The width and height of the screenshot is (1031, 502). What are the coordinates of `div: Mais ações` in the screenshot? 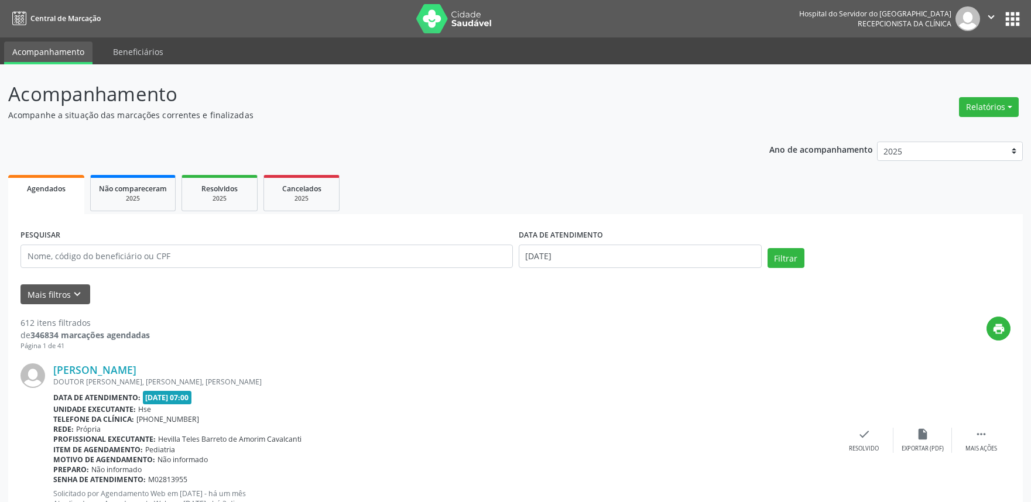 It's located at (981, 449).